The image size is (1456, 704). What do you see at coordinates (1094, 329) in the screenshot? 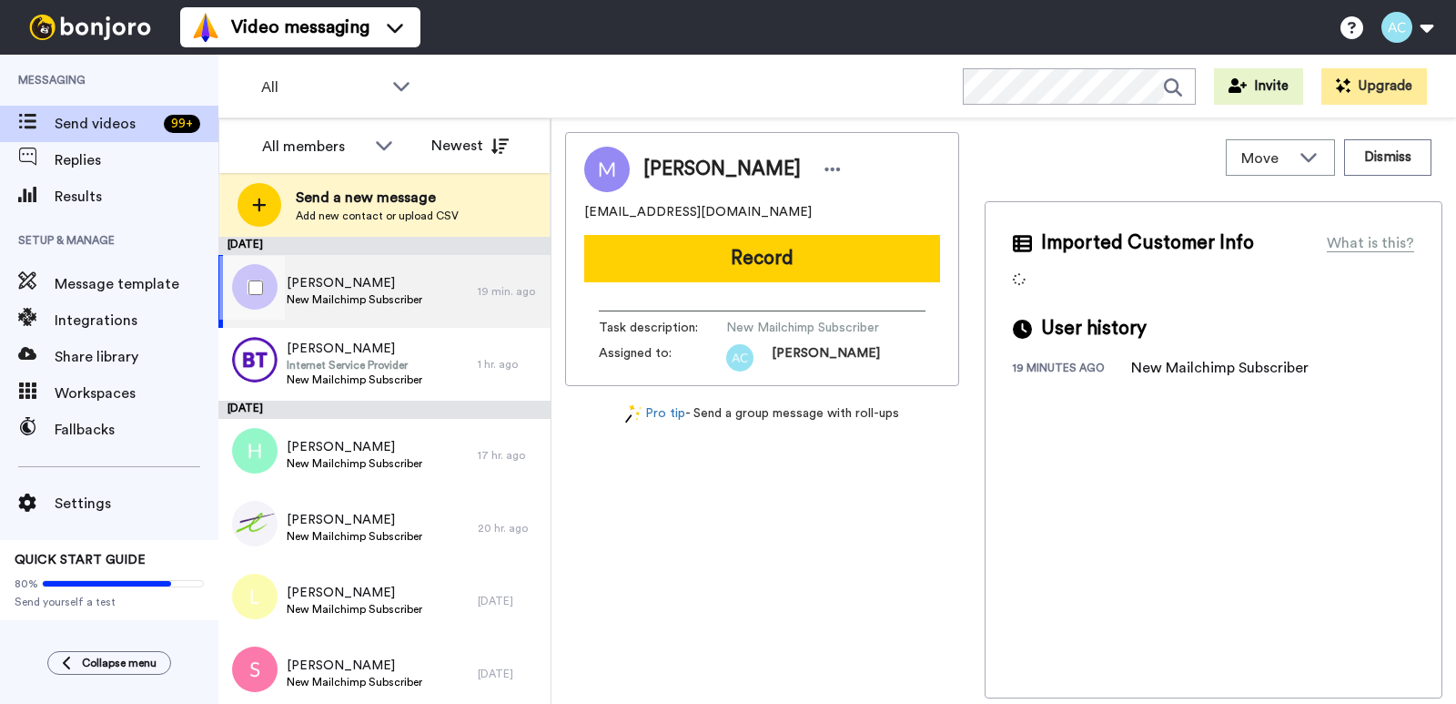
I see `span: User history` at bounding box center [1094, 329].